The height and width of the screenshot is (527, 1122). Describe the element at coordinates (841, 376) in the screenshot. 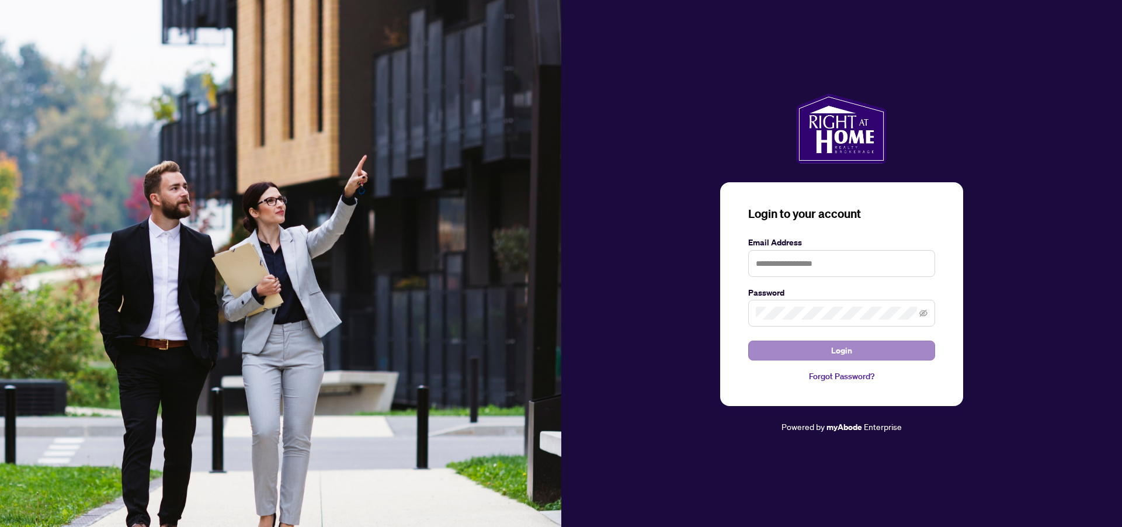

I see `a: Forgot Password?` at that location.